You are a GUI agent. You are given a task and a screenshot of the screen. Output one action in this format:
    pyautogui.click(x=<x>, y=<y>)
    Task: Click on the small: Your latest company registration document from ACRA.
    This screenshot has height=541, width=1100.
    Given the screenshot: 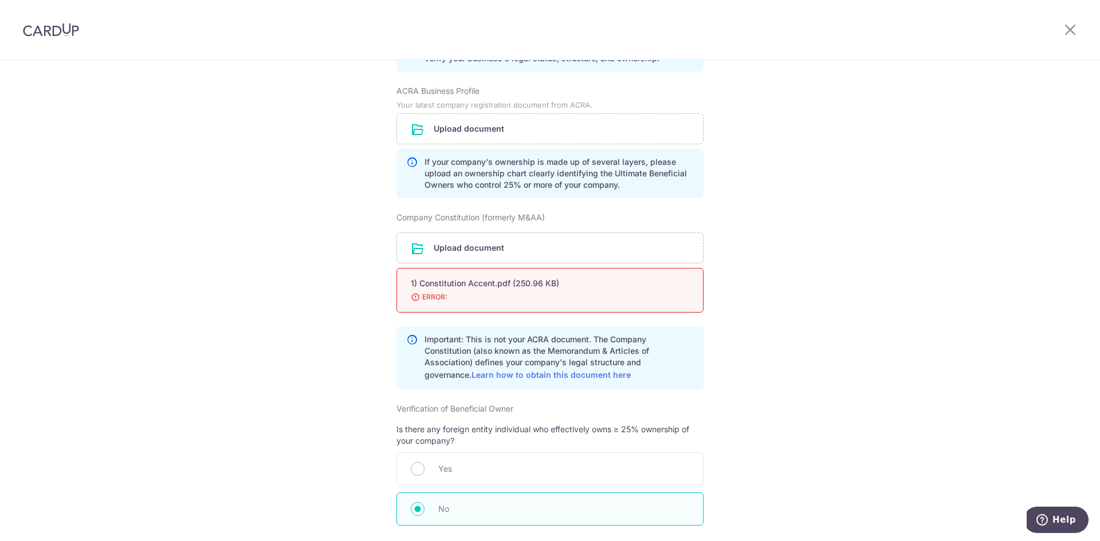 What is the action you would take?
    pyautogui.click(x=494, y=105)
    